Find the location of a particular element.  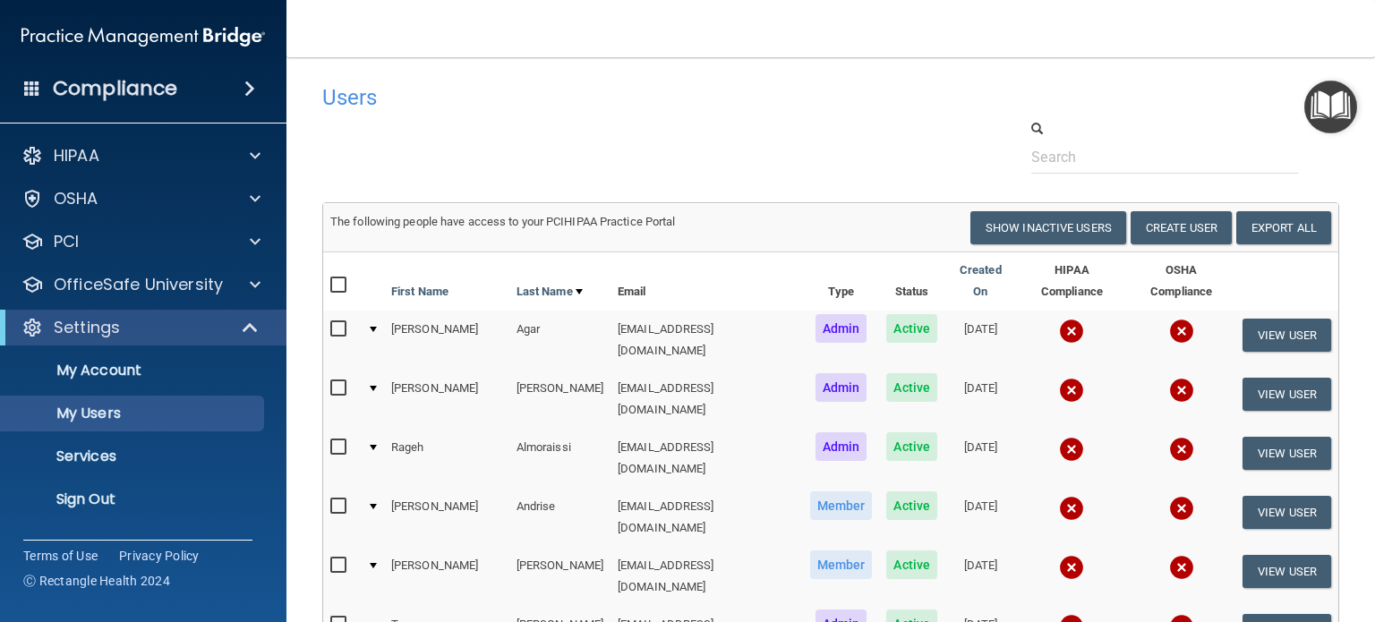

a: PCI is located at coordinates (141, 242).